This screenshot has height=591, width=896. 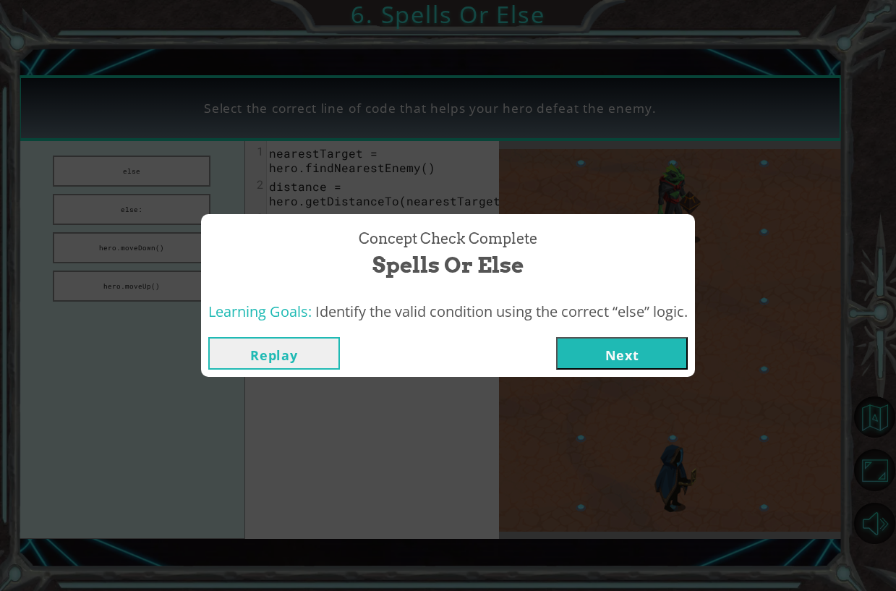 What do you see at coordinates (501, 311) in the screenshot?
I see `span: Identify the valid condition using the correct “else” logic.` at bounding box center [501, 311].